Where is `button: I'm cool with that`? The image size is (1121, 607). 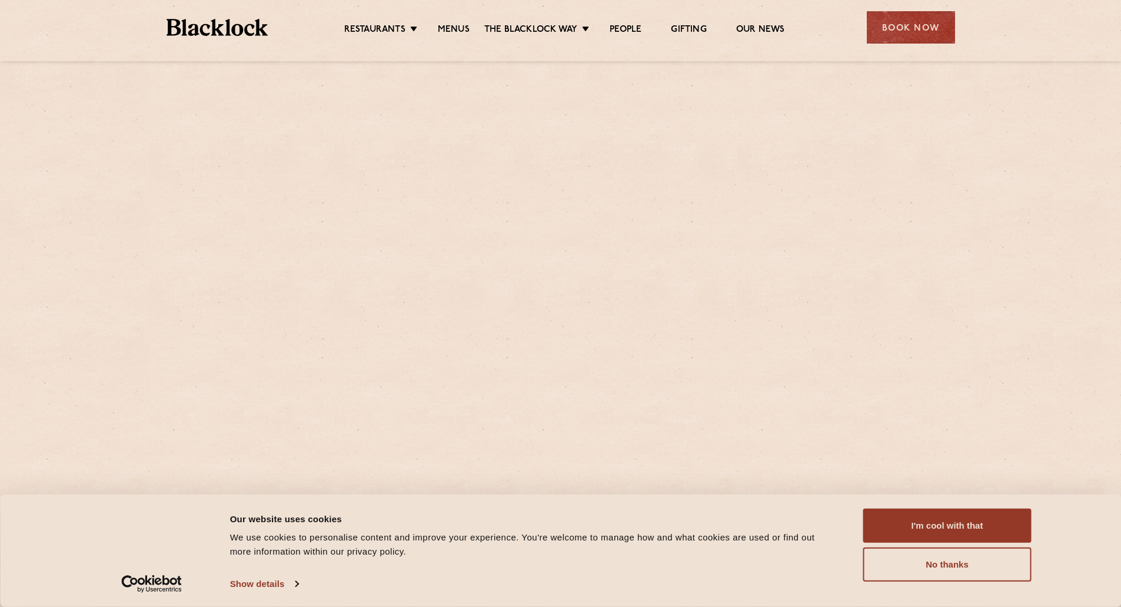 button: I'm cool with that is located at coordinates (947, 525).